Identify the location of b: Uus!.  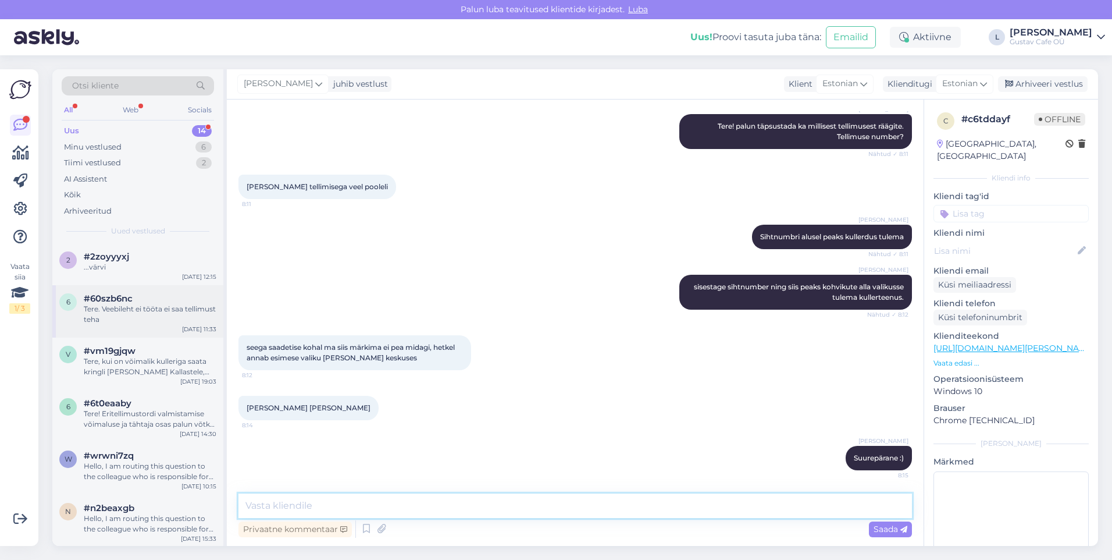
(701, 37).